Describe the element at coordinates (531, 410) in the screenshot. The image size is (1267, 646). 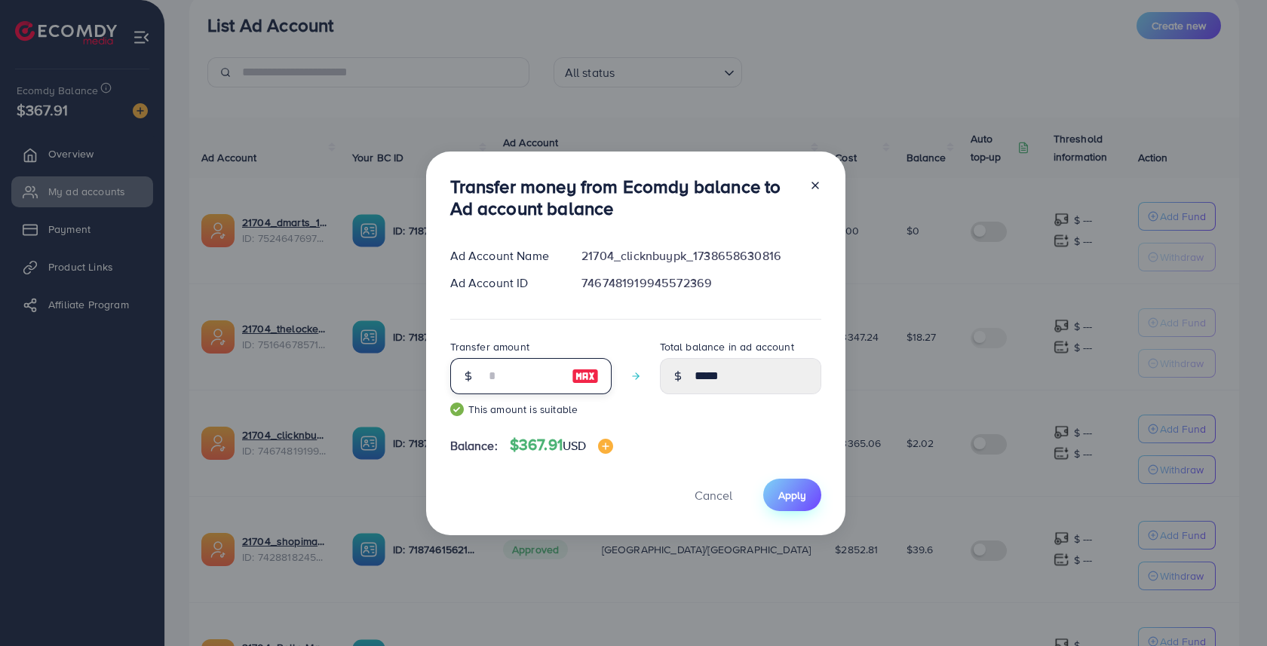
I see `small: This amount is suitable` at that location.